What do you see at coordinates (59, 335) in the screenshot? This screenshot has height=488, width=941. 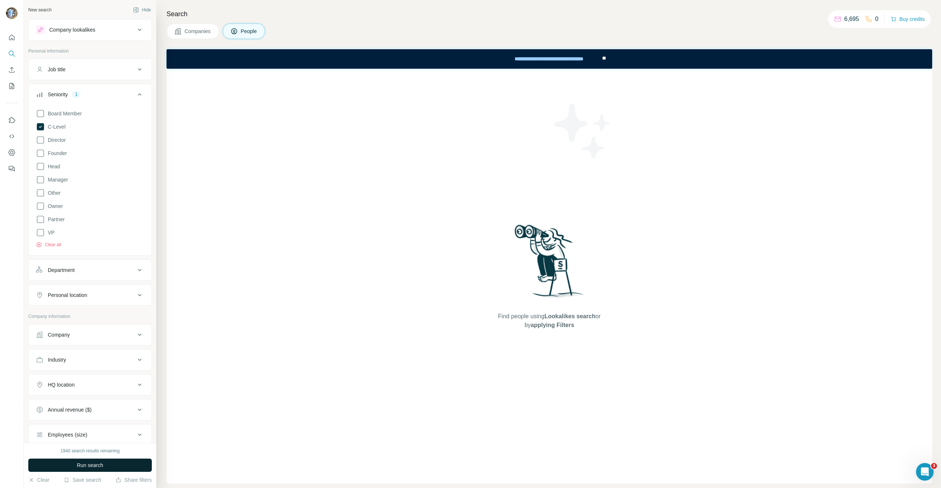 I see `div: Company` at bounding box center [59, 335].